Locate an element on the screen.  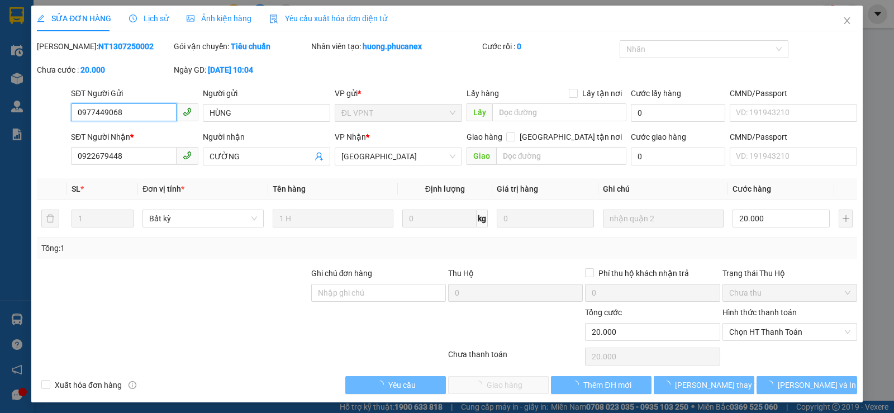
input: VD: Bàn, Ghế is located at coordinates (333, 218).